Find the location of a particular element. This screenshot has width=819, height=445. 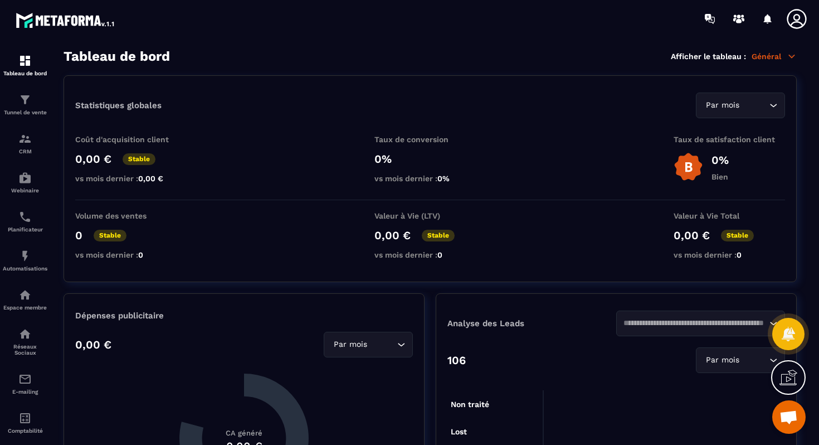

a: automationsautomationsWebinaire is located at coordinates (25, 182).